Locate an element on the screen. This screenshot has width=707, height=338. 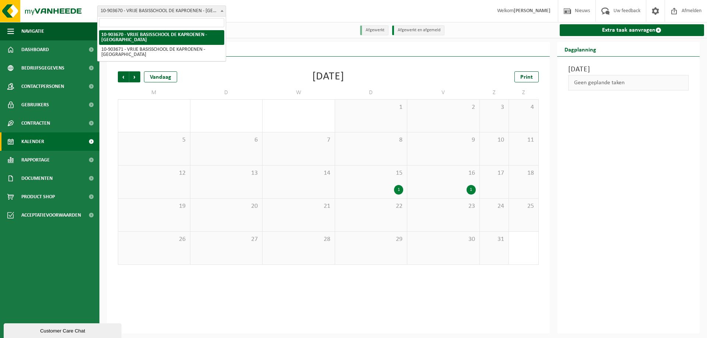
div: Vandaag is located at coordinates (161, 77).